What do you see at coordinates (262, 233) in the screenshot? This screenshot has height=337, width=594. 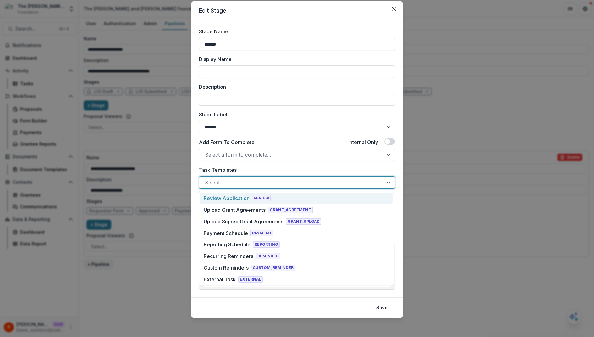 I see `span: PAYMENT` at bounding box center [262, 233].